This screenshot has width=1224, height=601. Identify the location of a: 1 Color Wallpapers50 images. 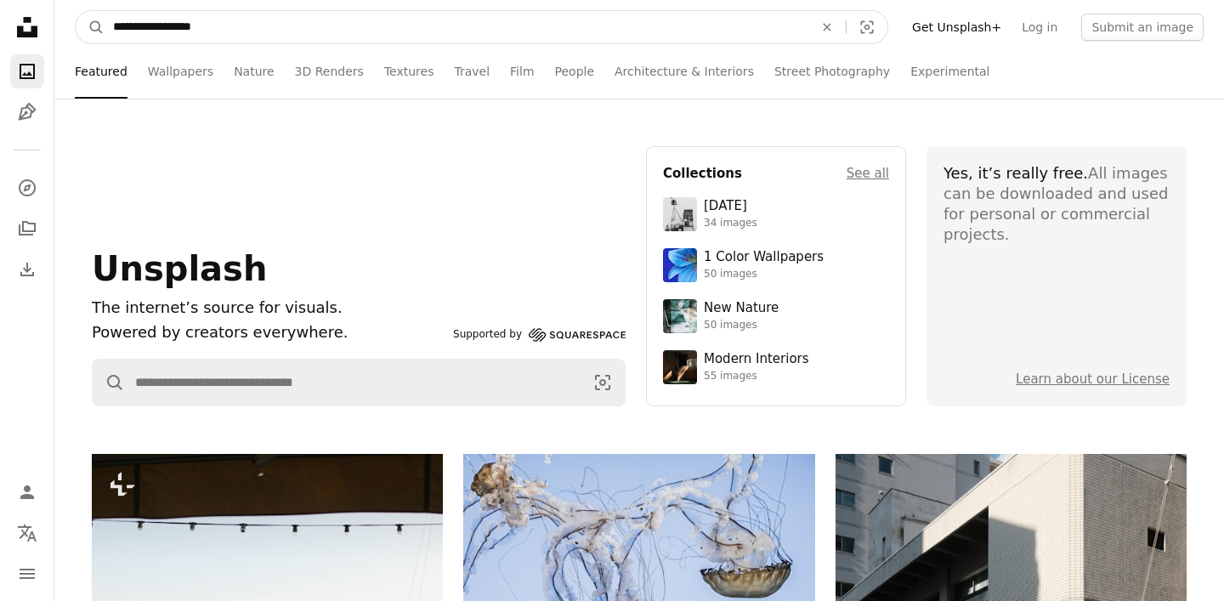
(776, 265).